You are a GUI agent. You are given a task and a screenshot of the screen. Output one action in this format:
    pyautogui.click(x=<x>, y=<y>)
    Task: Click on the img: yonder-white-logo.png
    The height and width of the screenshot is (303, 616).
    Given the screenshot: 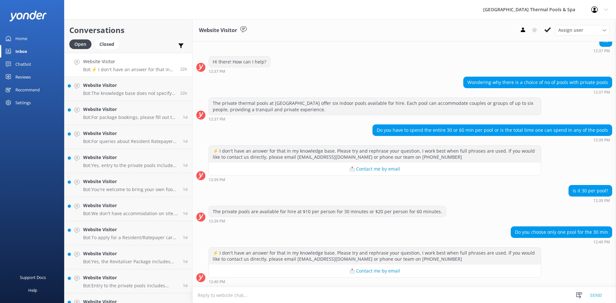 What is the action you would take?
    pyautogui.click(x=28, y=16)
    